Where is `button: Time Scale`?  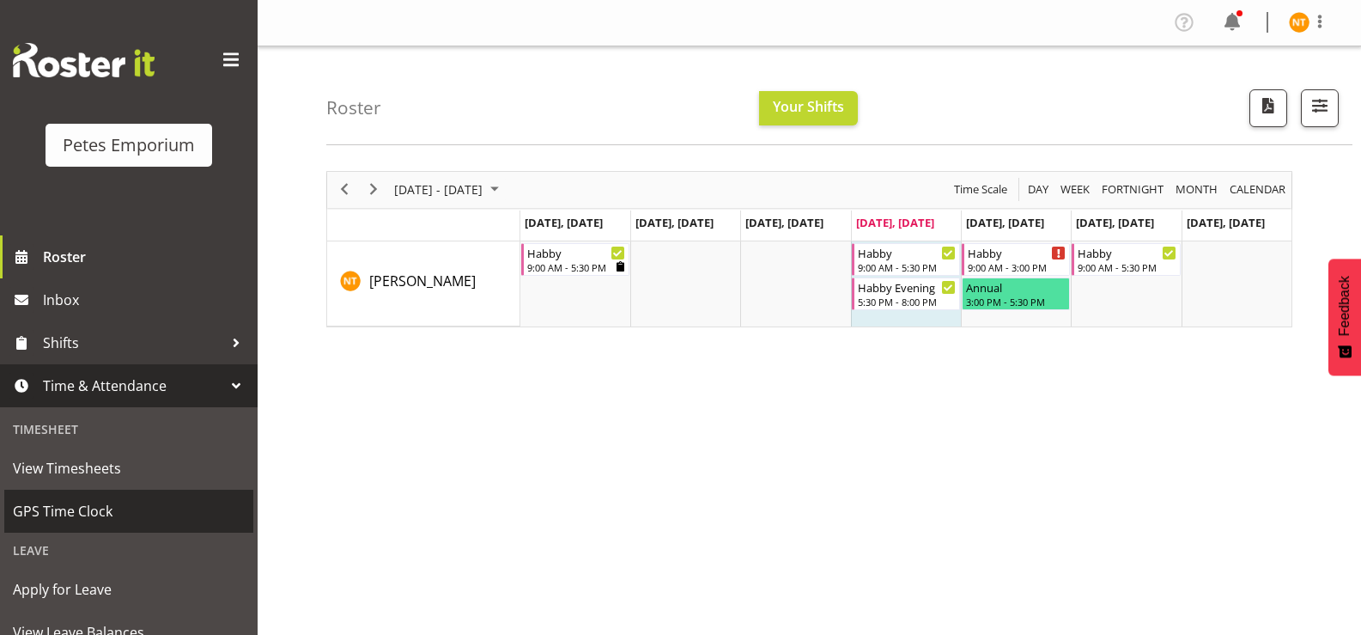
button: Time Scale is located at coordinates (981, 189).